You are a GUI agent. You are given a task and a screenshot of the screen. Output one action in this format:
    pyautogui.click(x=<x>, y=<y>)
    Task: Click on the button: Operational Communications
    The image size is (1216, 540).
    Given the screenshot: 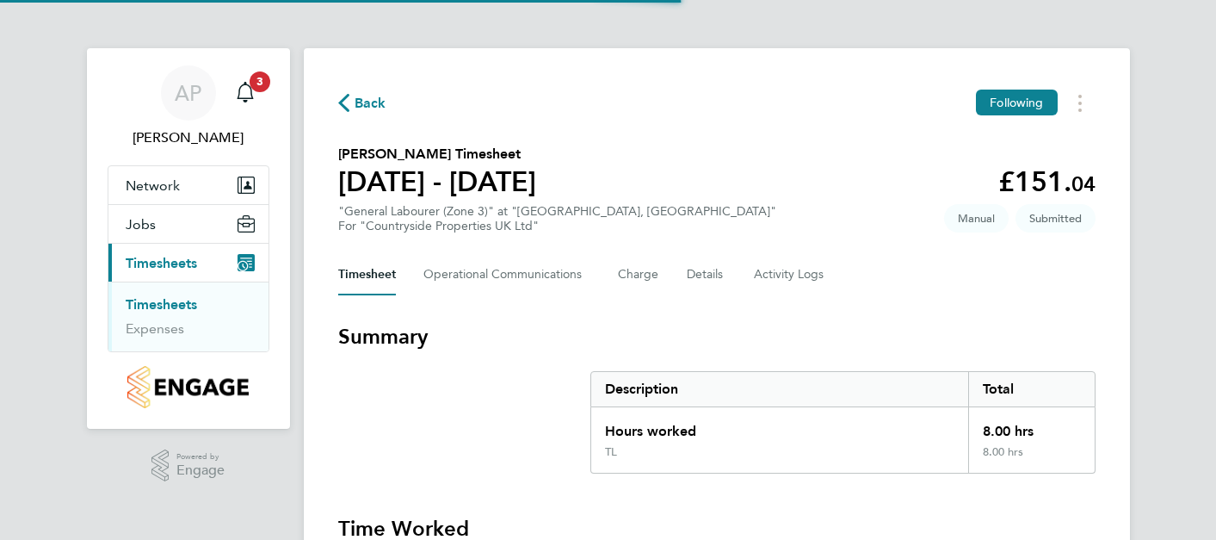 What is the action you would take?
    pyautogui.click(x=507, y=275)
    